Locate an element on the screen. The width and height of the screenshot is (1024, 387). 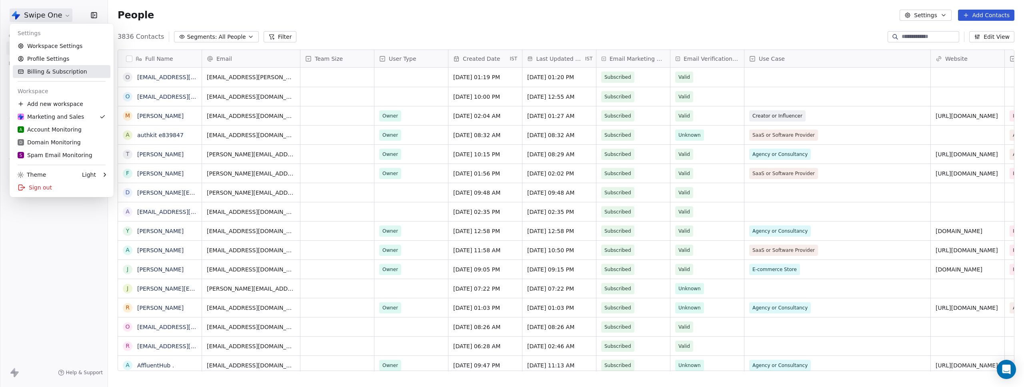
div: Light is located at coordinates (89, 175).